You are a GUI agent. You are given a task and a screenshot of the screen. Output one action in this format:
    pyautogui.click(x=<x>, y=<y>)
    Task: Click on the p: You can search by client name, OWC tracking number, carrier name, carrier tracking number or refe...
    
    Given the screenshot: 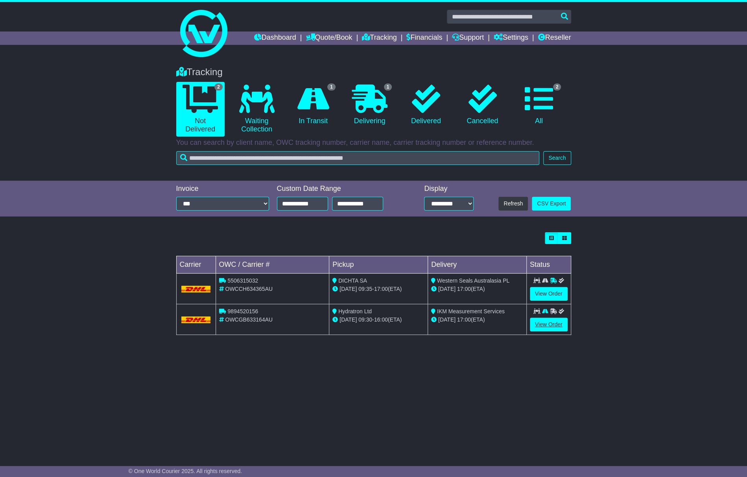 What is the action you would take?
    pyautogui.click(x=374, y=143)
    